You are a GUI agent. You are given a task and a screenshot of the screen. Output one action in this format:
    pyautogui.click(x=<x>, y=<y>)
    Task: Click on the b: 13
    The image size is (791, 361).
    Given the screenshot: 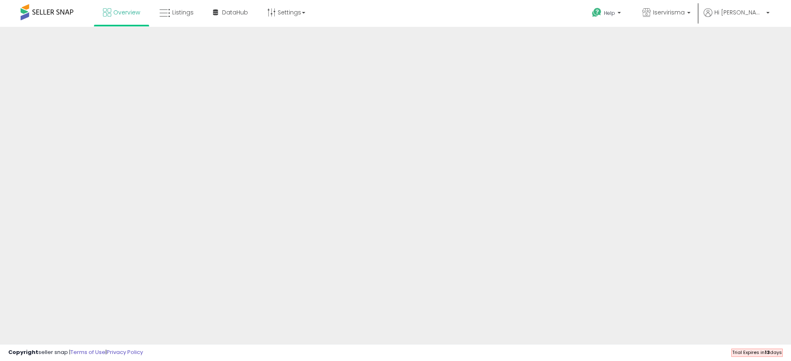 What is the action you would take?
    pyautogui.click(x=767, y=352)
    